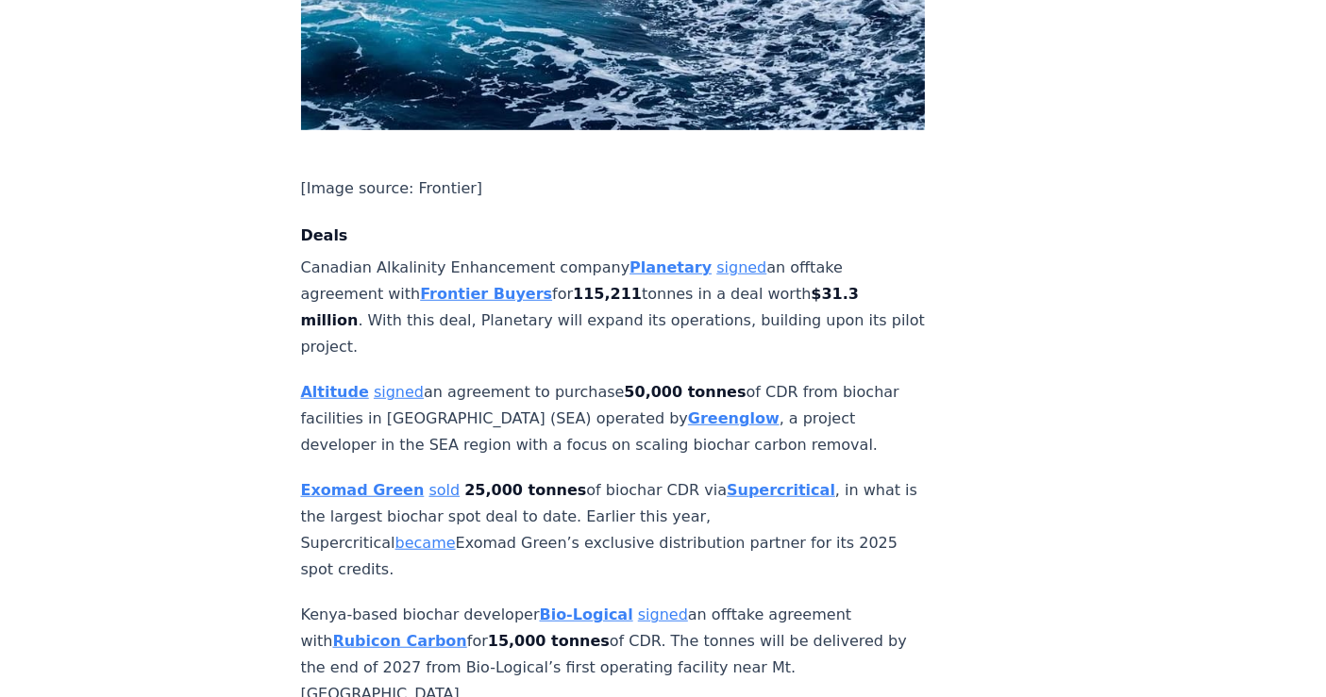 The image size is (1326, 697). What do you see at coordinates (733, 418) in the screenshot?
I see `strong: Greenglow` at bounding box center [733, 418].